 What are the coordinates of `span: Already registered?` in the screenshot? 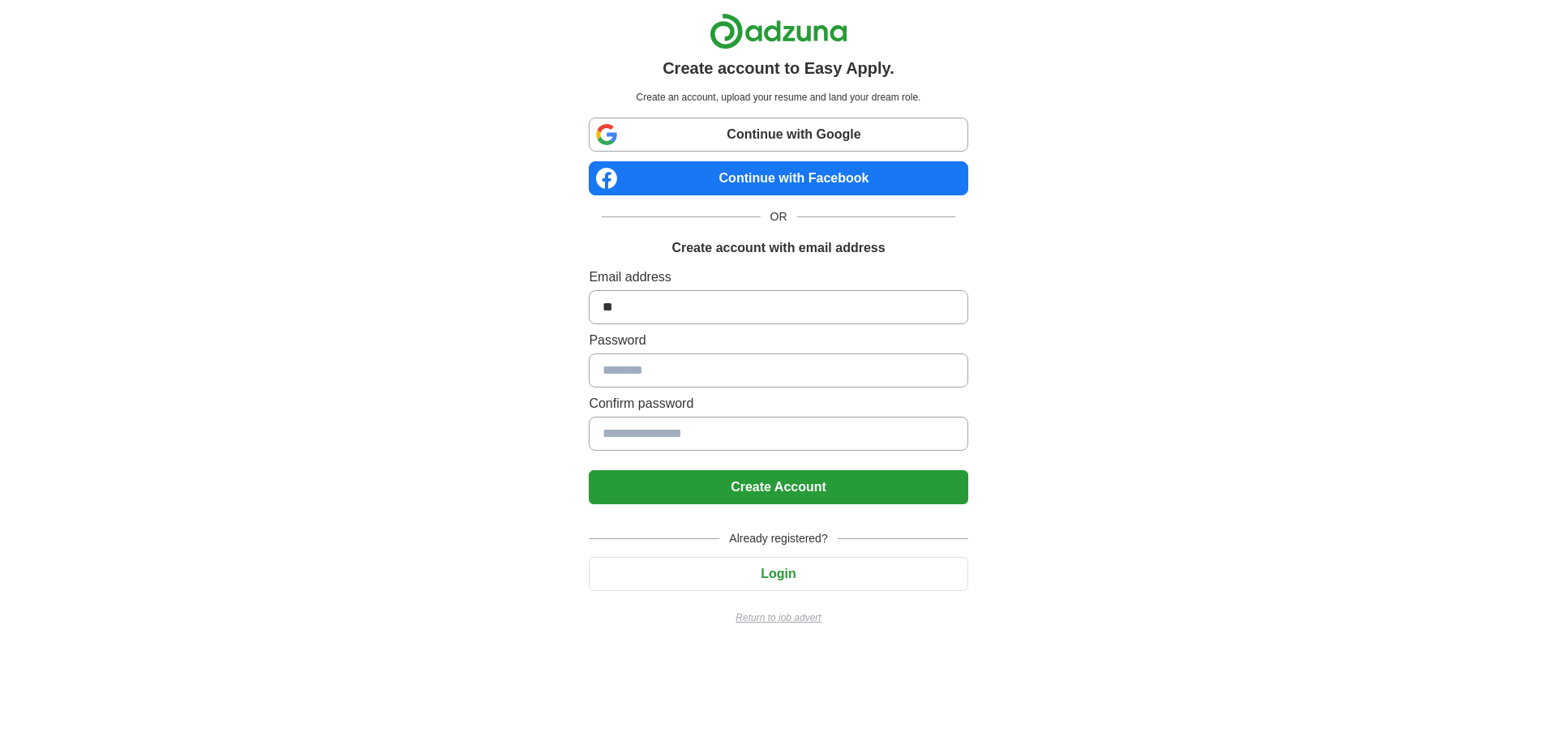 It's located at (778, 538).